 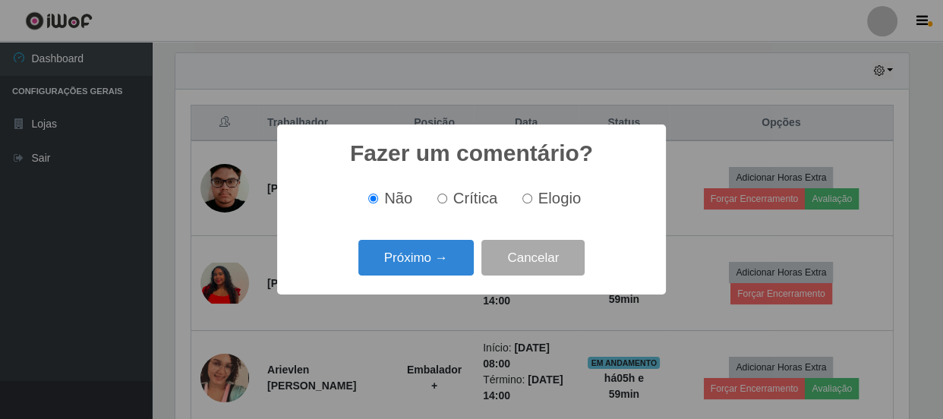 What do you see at coordinates (398, 198) in the screenshot?
I see `span: Não` at bounding box center [398, 198].